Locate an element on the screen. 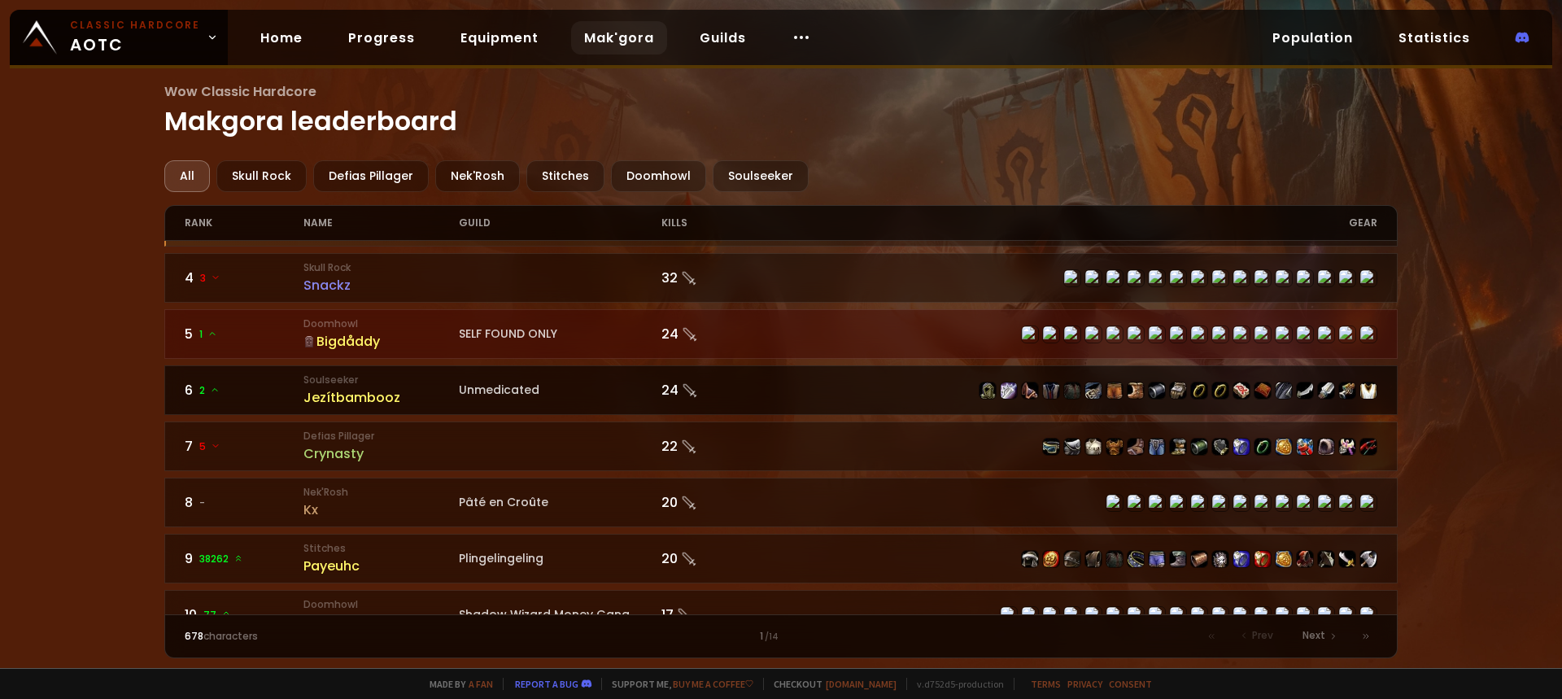  div: kills is located at coordinates (721, 223).